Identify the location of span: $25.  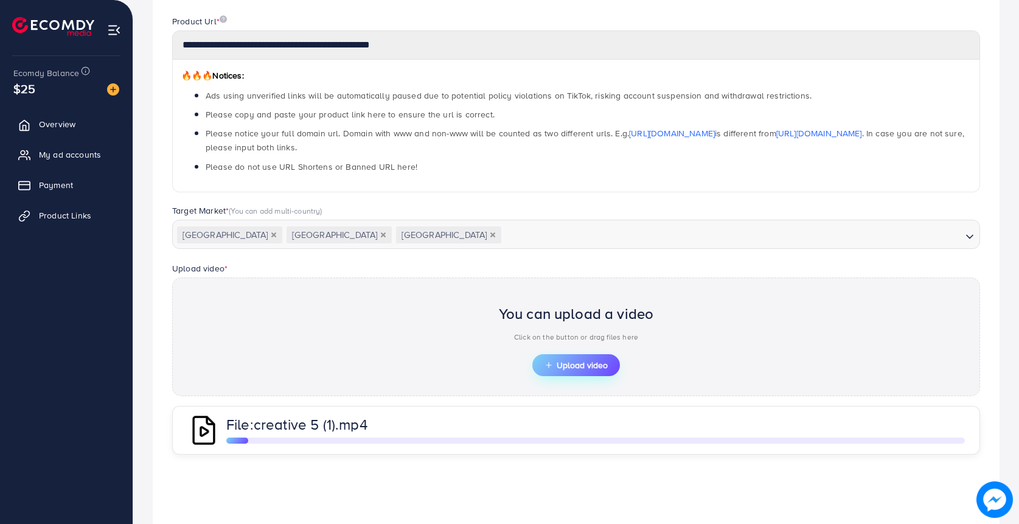
(24, 89).